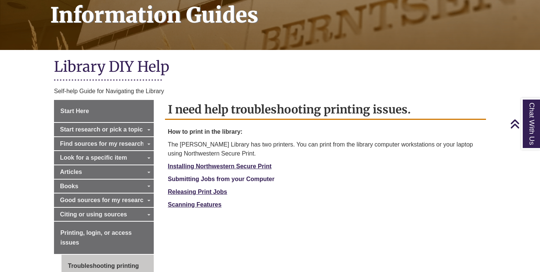 This screenshot has width=540, height=272. I want to click on a: Installing Northwestern Secure Print, so click(220, 166).